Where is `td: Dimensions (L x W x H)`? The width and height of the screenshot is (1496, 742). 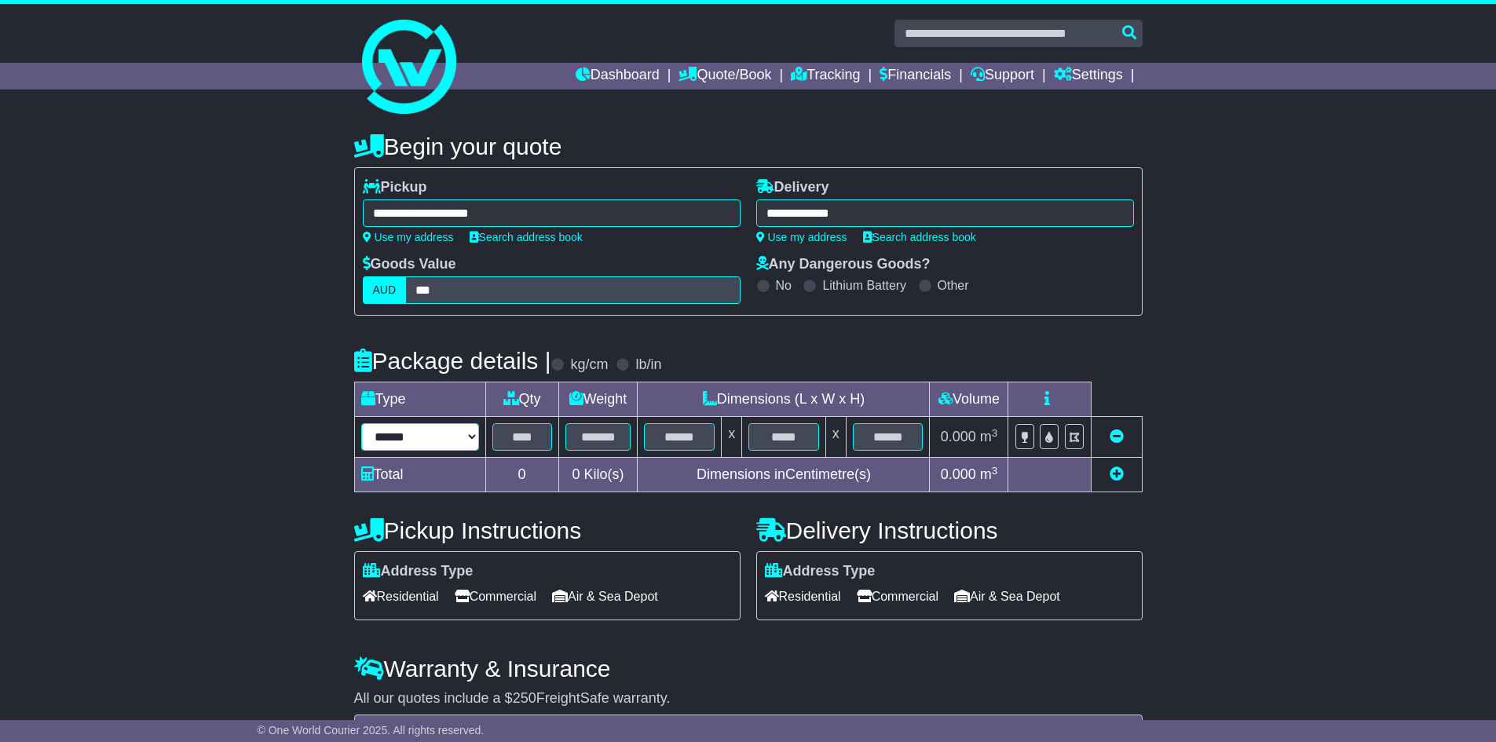 td: Dimensions (L x W x H) is located at coordinates (784, 400).